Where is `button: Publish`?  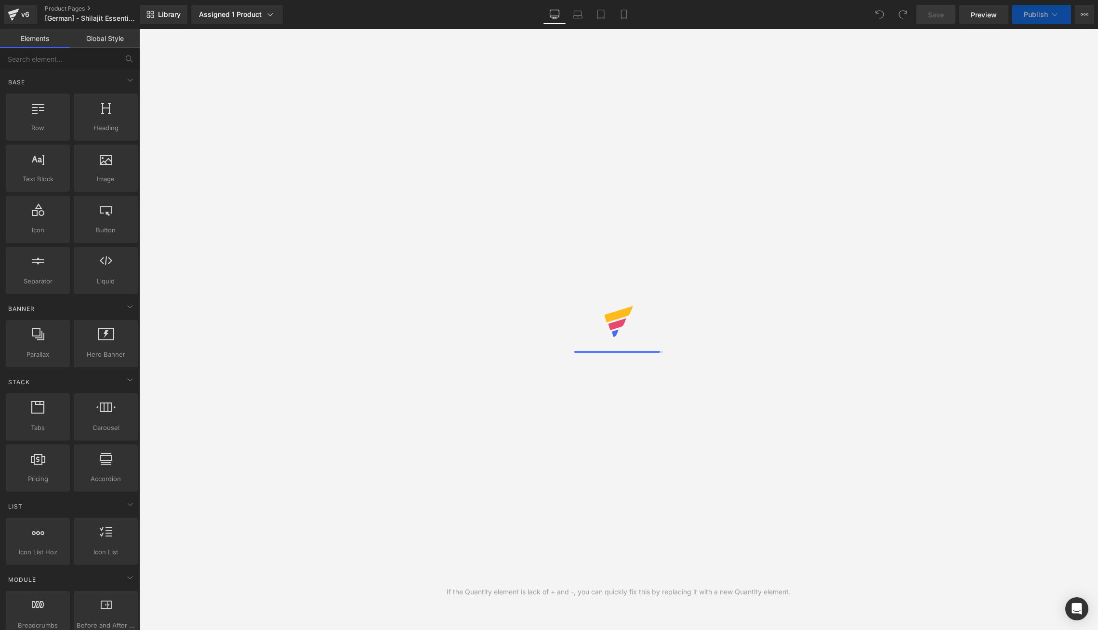 button: Publish is located at coordinates (1042, 14).